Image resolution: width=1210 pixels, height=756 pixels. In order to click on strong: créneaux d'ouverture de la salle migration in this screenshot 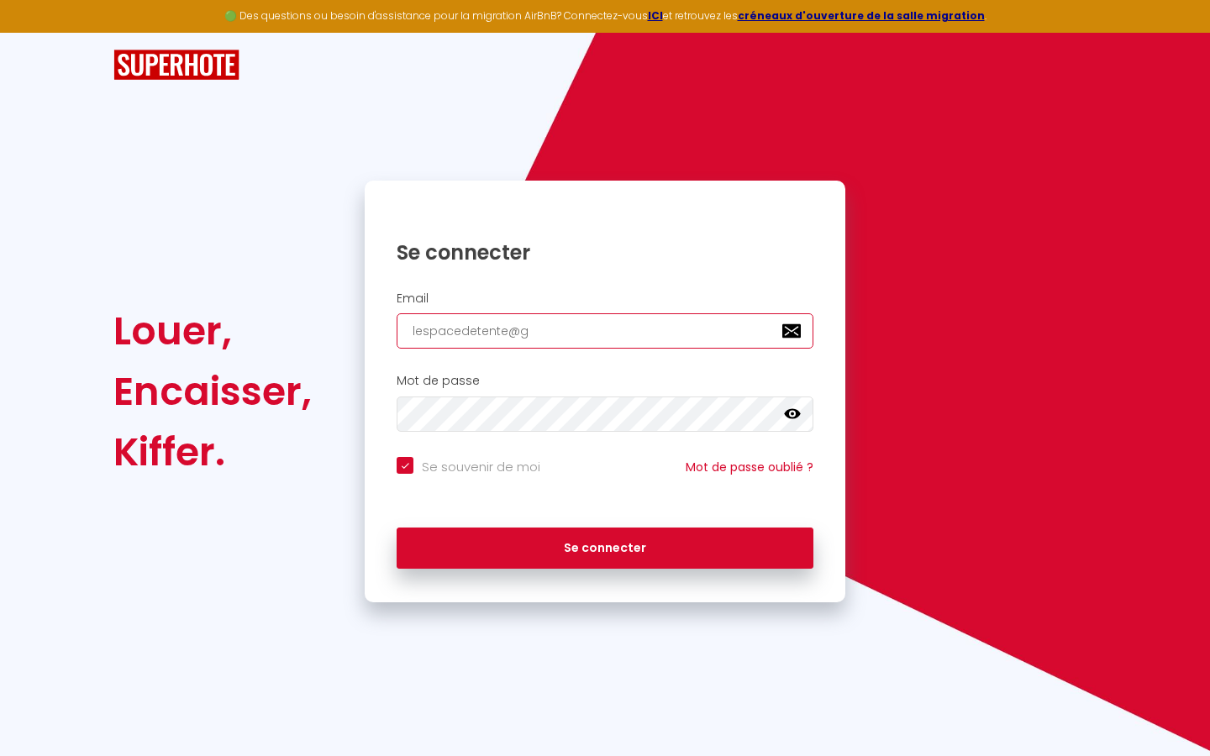, I will do `click(861, 15)`.